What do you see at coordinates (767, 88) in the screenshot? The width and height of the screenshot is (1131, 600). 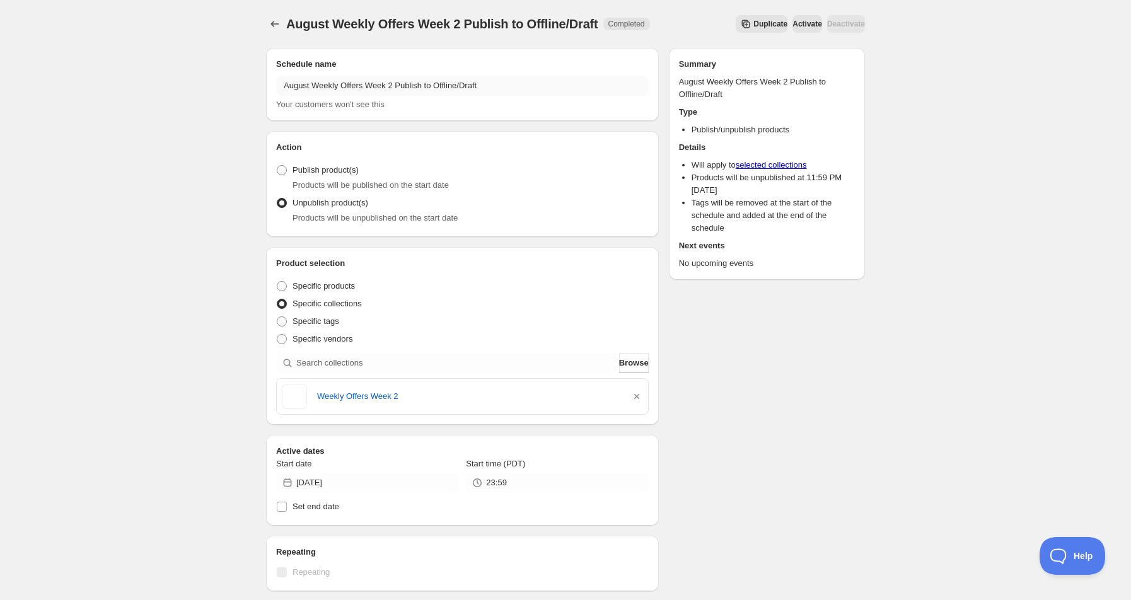 I see `p: August Weekly Offers Week 2 Publish to Offline/Draft` at bounding box center [767, 88].